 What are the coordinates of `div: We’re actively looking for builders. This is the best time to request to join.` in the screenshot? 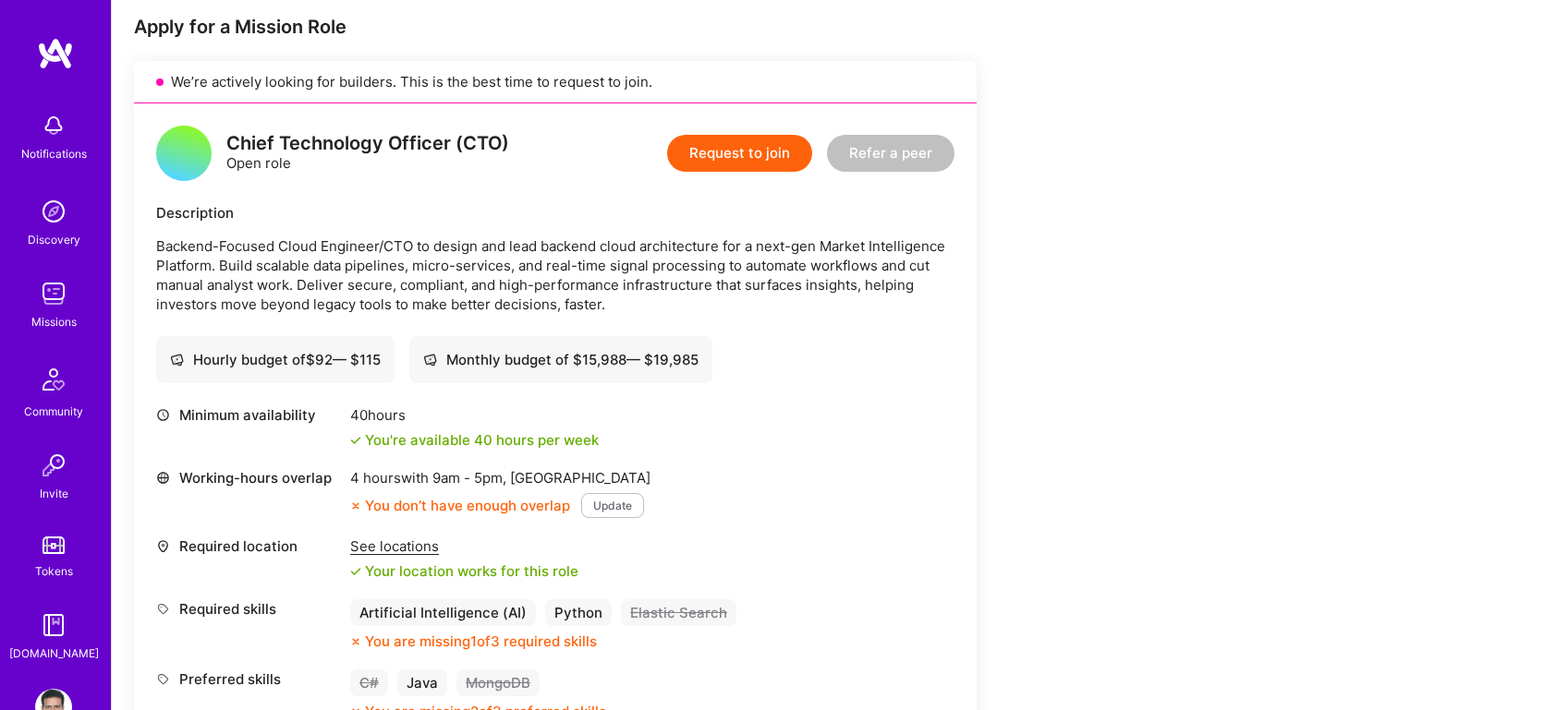 It's located at (555, 82).